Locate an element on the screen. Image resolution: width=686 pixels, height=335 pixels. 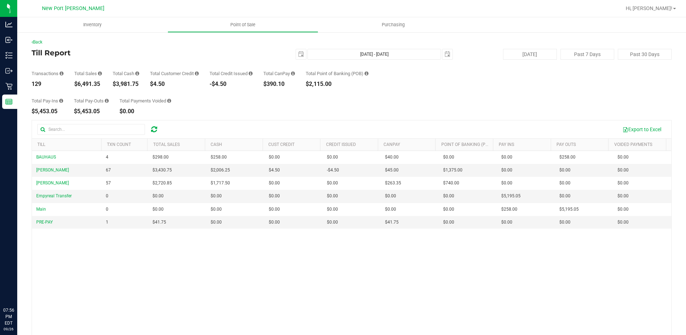
div: Total Pay-Outs is located at coordinates (91, 101).